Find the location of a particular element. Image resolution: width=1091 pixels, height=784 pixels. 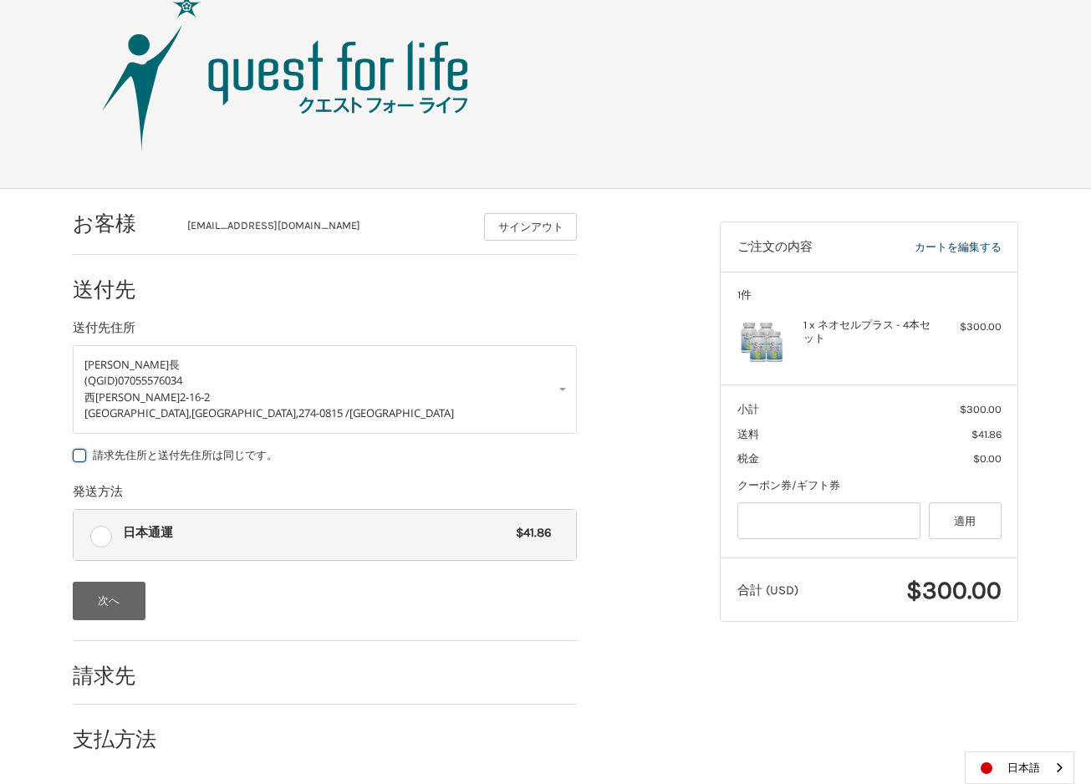

h2: 送付先 is located at coordinates (121, 289).